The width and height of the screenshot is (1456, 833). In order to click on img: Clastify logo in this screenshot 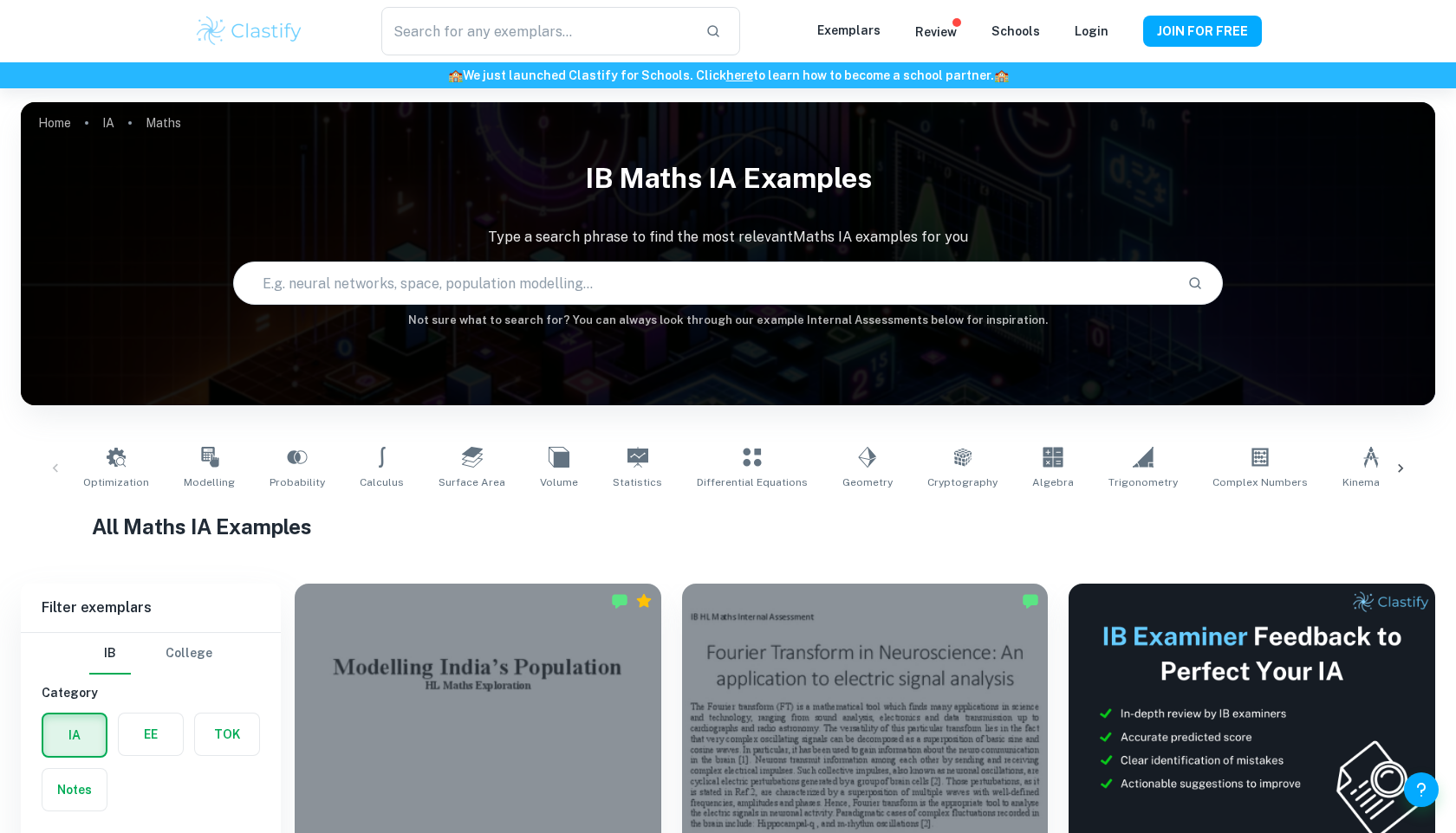, I will do `click(248, 31)`.